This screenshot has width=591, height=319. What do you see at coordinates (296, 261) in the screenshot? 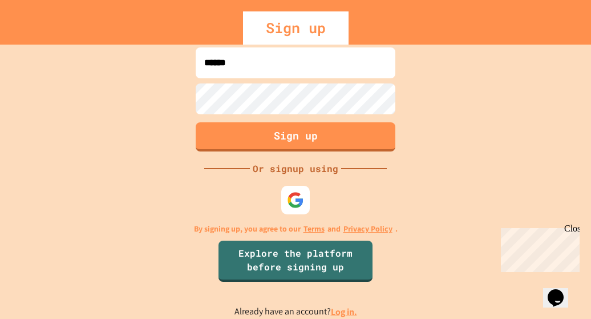
I see `a: Explore the platform before signing up` at bounding box center [296, 261].